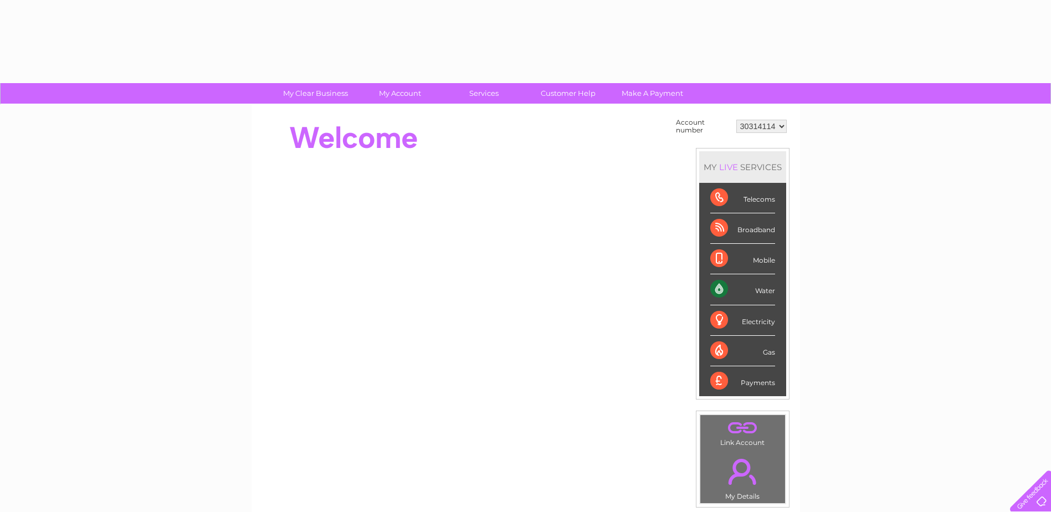 Image resolution: width=1051 pixels, height=512 pixels. What do you see at coordinates (742, 431) in the screenshot?
I see `td: Link Account` at bounding box center [742, 431].